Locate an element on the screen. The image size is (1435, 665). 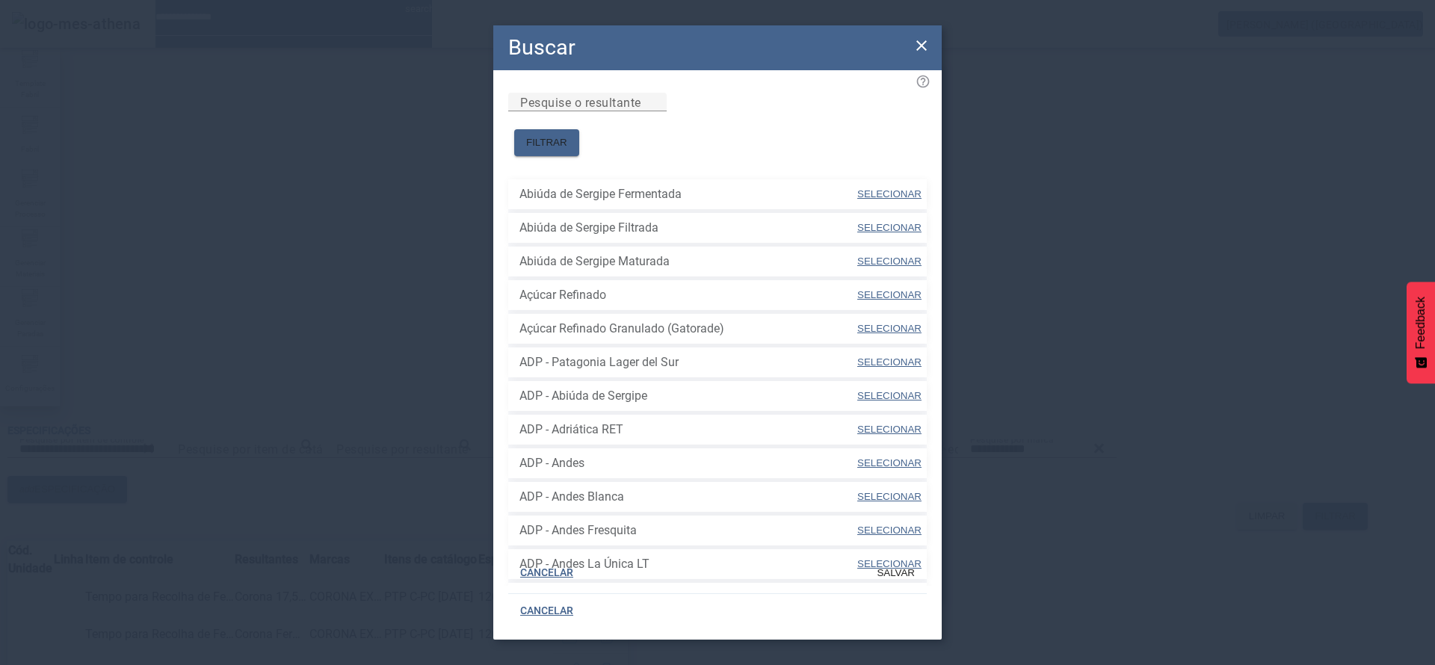
button: CANCELAR is located at coordinates (546, 573).